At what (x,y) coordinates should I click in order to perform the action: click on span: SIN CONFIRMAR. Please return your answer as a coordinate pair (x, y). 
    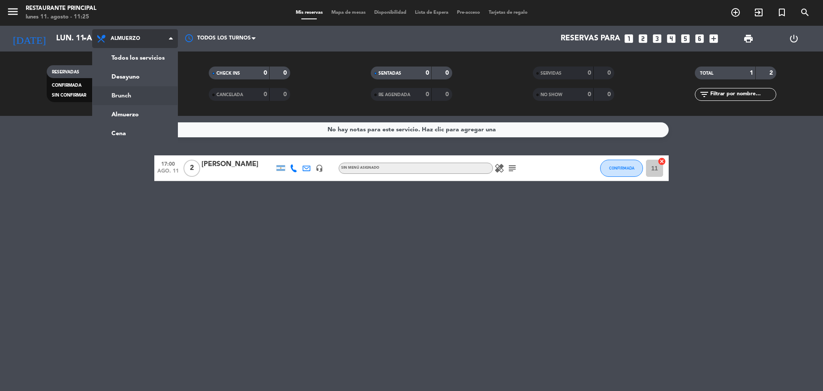
    Looking at the image, I should click on (69, 95).